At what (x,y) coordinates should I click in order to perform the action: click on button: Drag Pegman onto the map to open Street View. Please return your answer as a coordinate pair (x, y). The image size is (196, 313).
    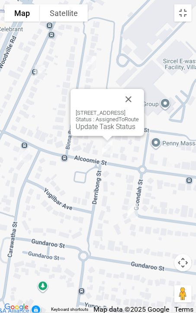
    Looking at the image, I should click on (183, 294).